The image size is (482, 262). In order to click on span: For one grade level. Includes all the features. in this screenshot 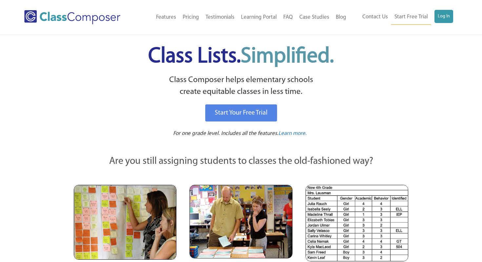, I will do `click(225, 133)`.